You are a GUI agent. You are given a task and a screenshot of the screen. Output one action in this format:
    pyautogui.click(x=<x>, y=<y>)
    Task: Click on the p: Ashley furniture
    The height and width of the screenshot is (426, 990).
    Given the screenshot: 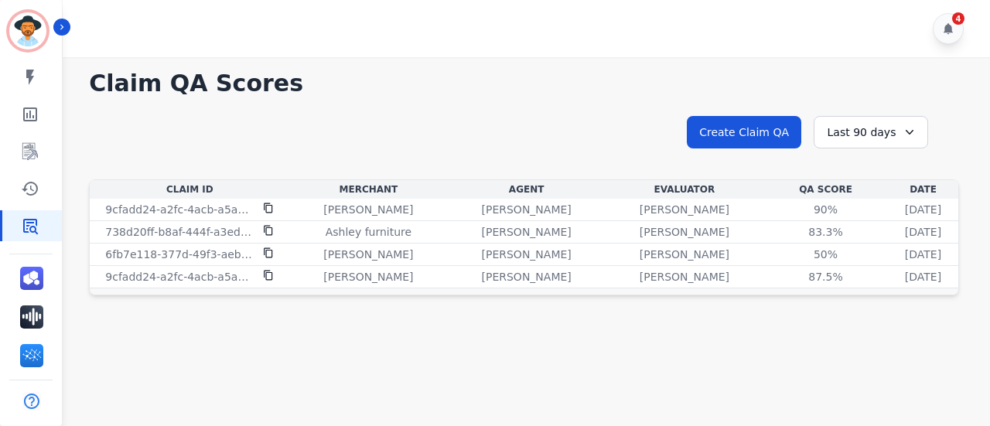 What is the action you would take?
    pyautogui.click(x=368, y=232)
    